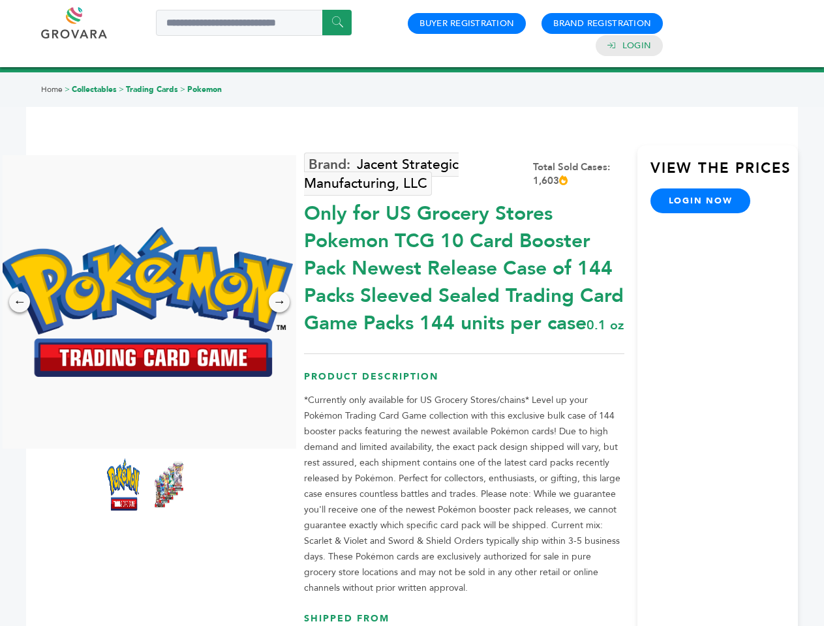 This screenshot has width=824, height=626. I want to click on div: Only for US Grocery Stores Pokemon TCG 10 Card Booster Pack Newest Release Case of 144 Packs Slee..., so click(464, 266).